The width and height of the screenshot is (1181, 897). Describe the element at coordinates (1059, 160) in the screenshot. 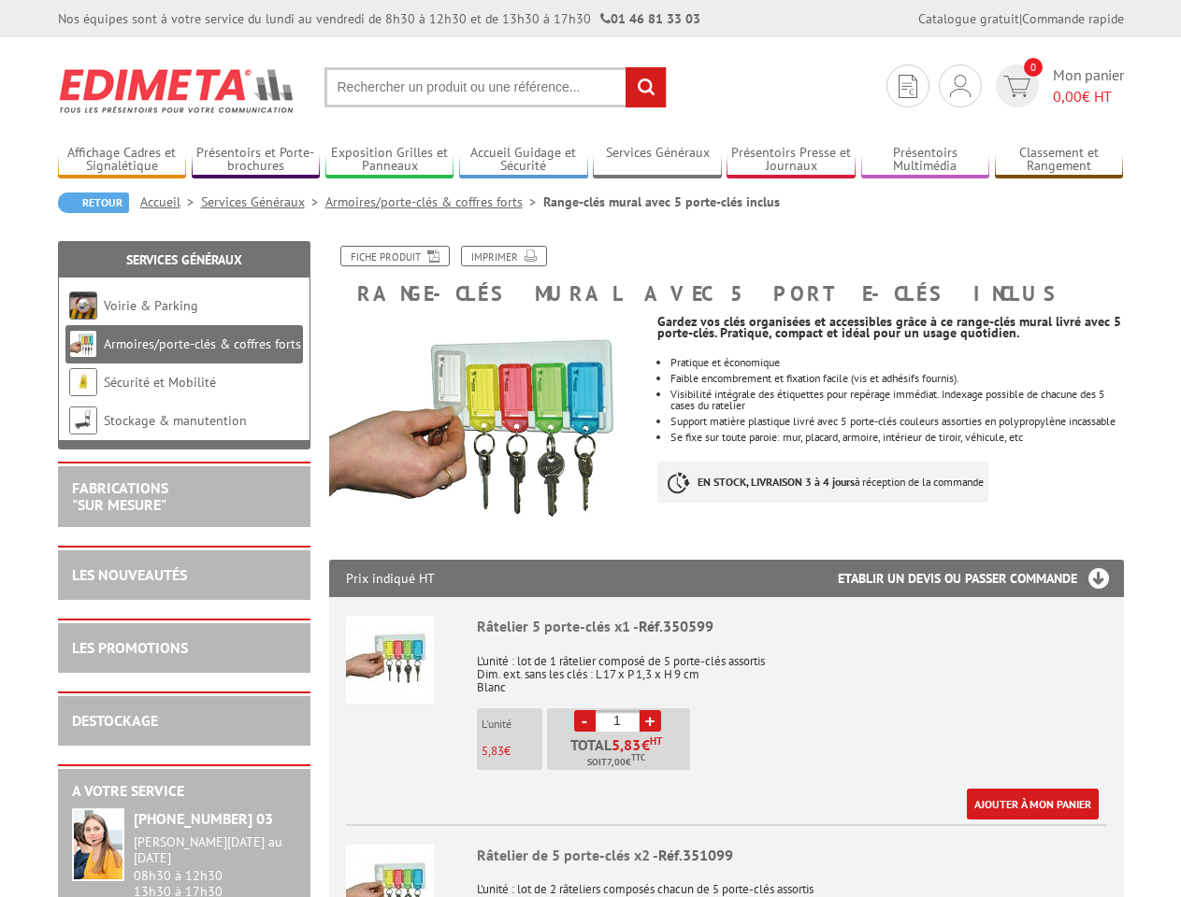

I see `a: Classement et Rangement` at that location.